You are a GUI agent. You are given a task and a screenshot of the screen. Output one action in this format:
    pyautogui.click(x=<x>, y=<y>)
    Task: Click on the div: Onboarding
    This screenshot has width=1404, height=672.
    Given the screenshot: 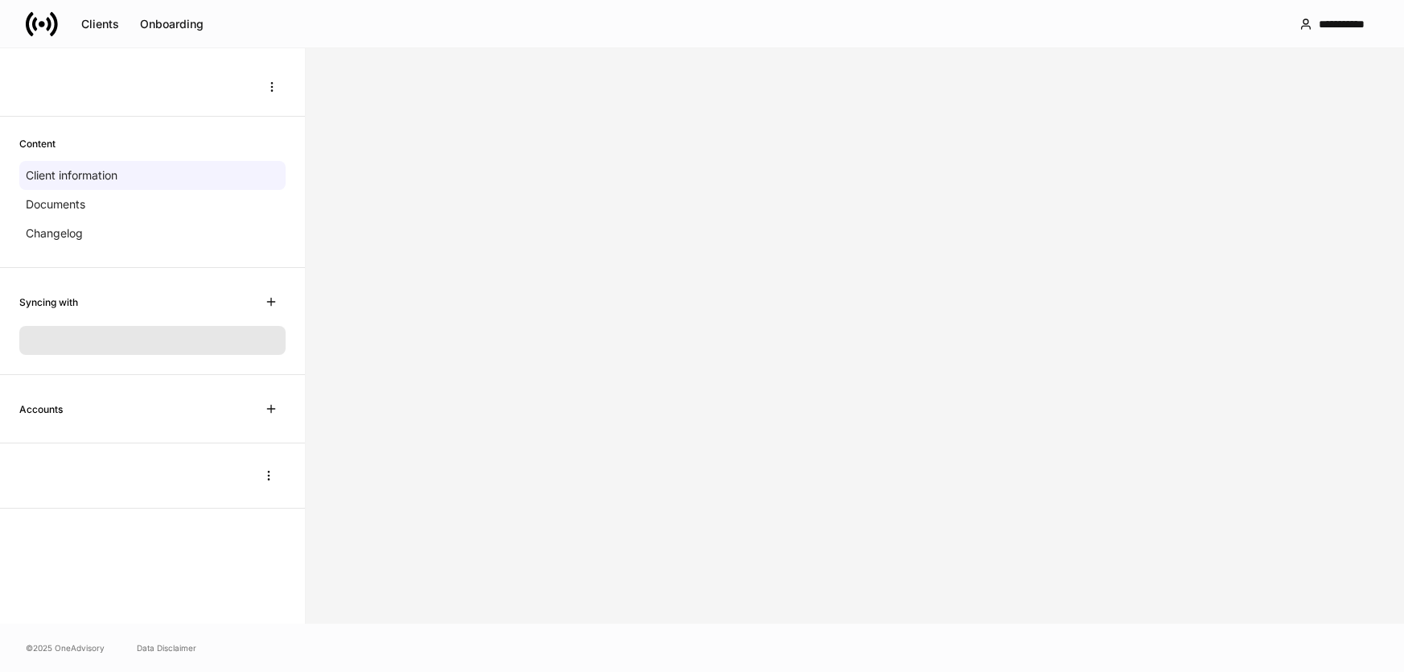 What is the action you would take?
    pyautogui.click(x=171, y=24)
    